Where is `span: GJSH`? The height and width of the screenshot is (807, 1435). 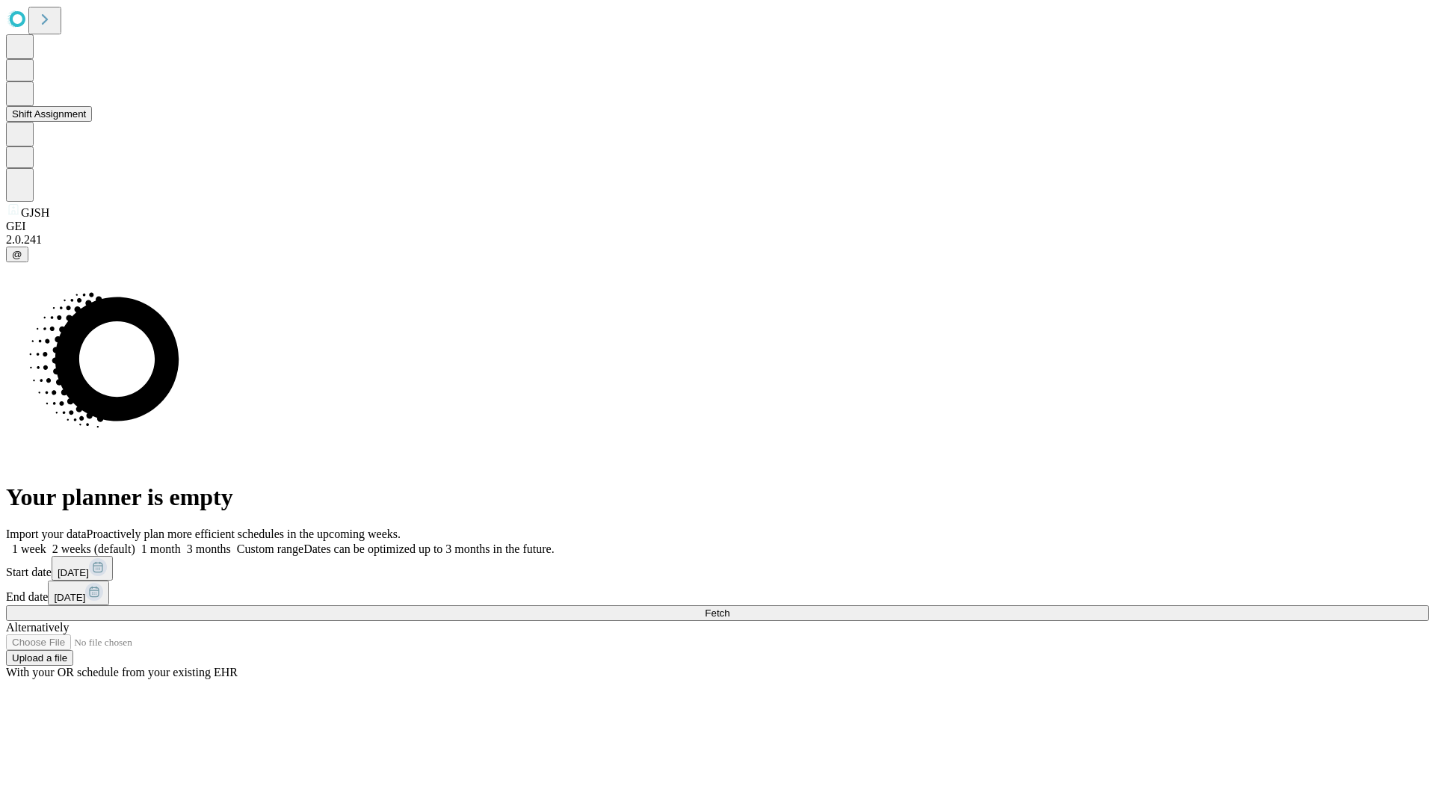
span: GJSH is located at coordinates (35, 212).